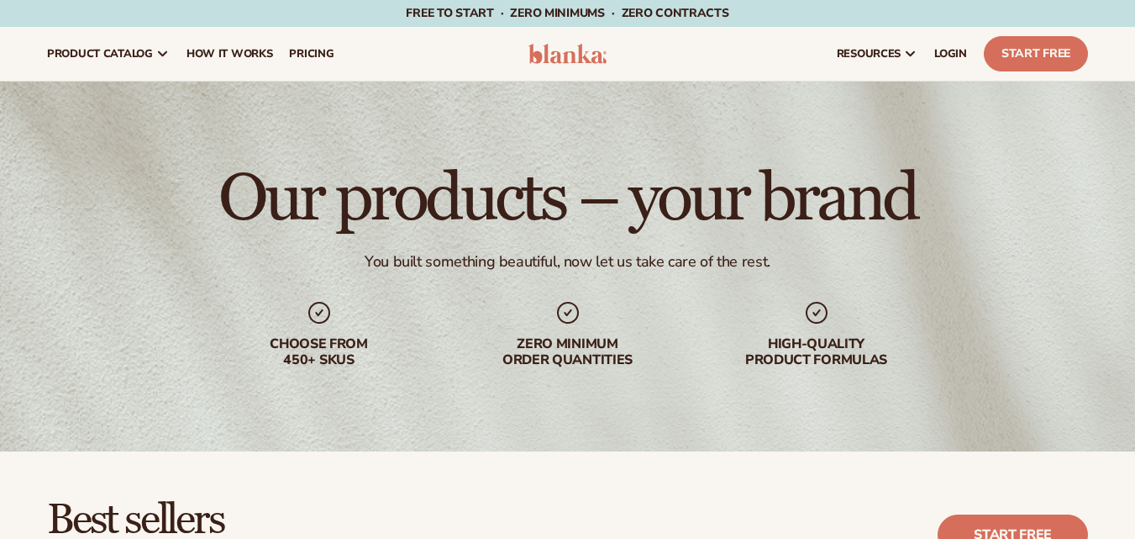  I want to click on div: Zero minimum order quantities, so click(568, 352).